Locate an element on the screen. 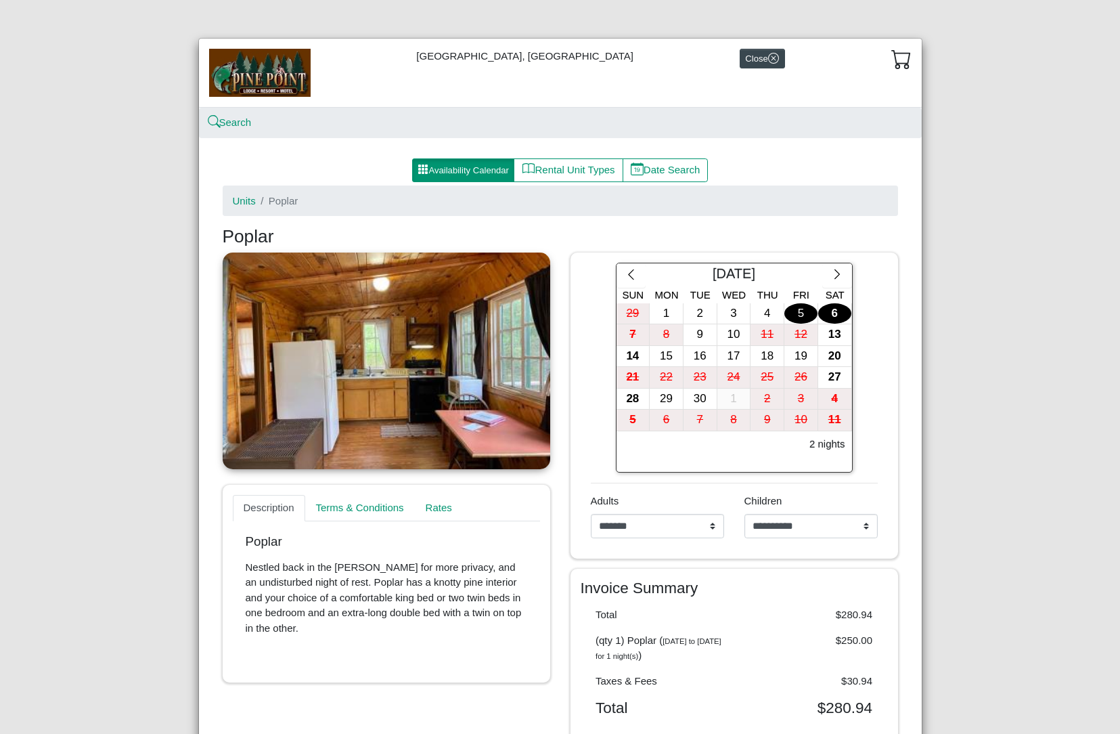 The width and height of the screenshot is (1120, 734). span: Wed is located at coordinates (734, 294).